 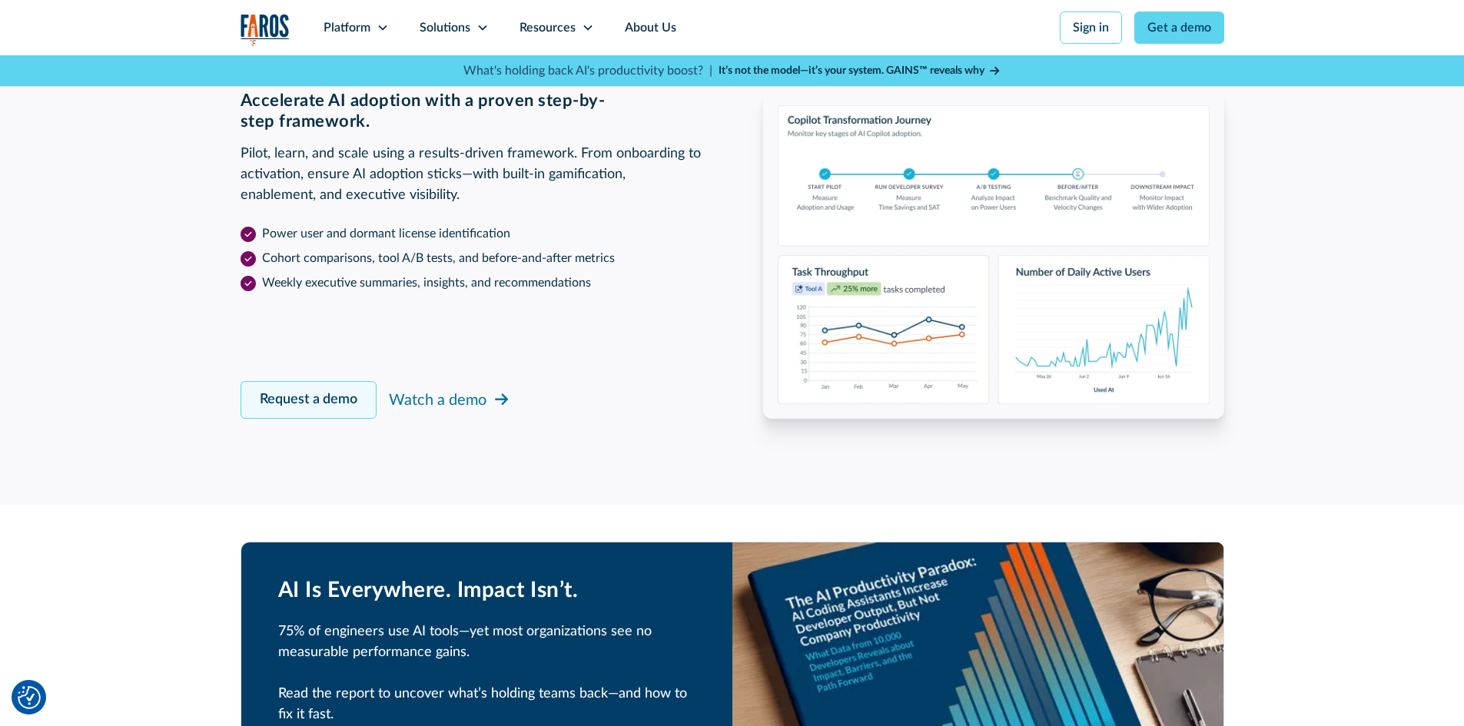 I want to click on div: Resources, so click(x=547, y=28).